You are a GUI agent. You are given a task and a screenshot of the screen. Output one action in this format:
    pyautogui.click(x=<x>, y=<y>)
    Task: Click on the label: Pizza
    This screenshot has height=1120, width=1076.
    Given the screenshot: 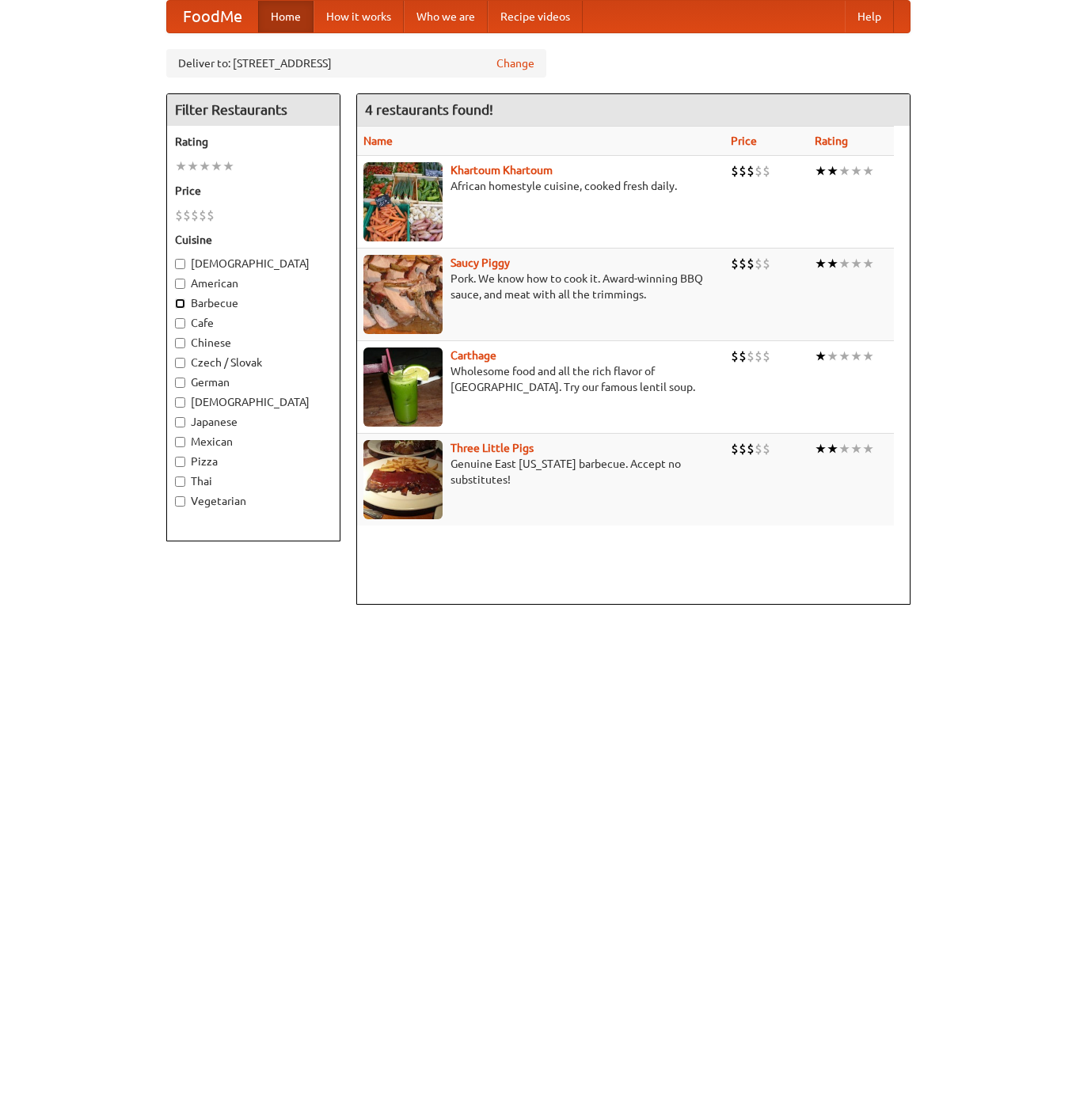 What is the action you would take?
    pyautogui.click(x=253, y=461)
    